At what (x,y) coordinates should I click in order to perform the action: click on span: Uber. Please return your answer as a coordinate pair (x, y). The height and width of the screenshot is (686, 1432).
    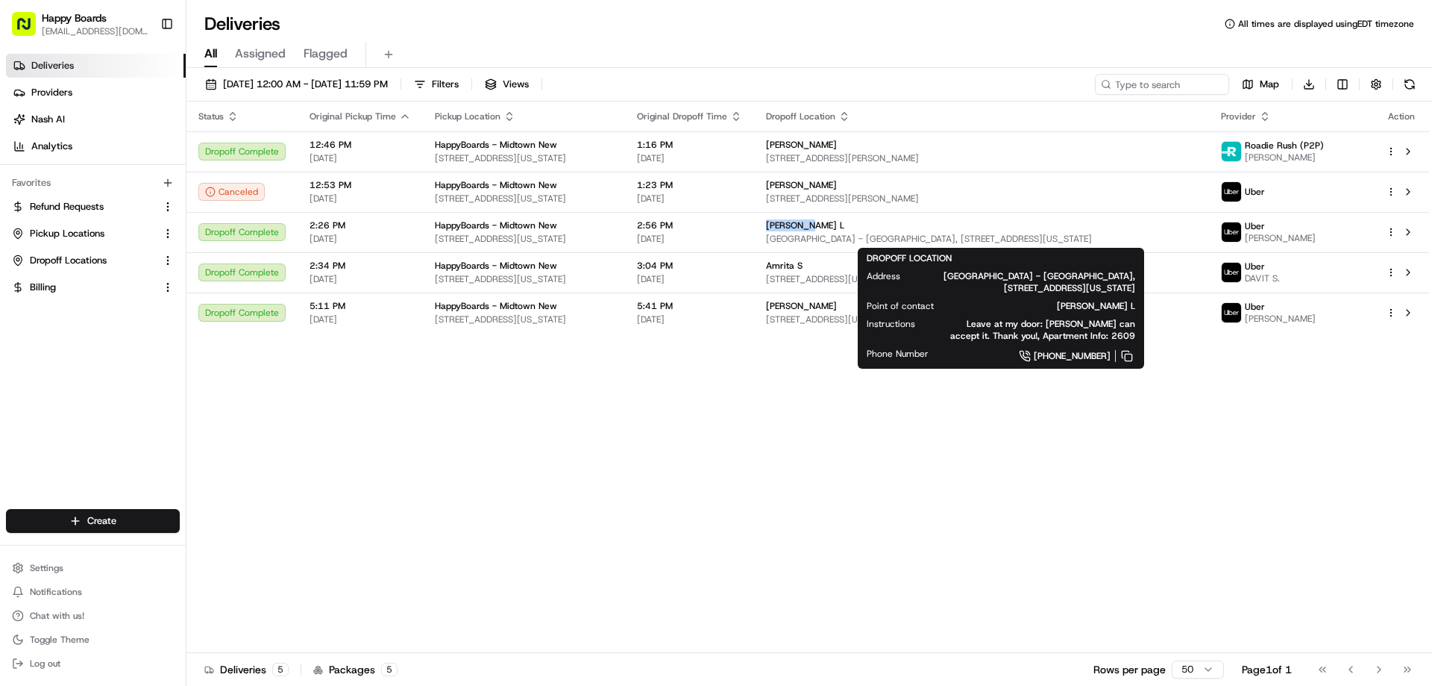
    Looking at the image, I should click on (1255, 192).